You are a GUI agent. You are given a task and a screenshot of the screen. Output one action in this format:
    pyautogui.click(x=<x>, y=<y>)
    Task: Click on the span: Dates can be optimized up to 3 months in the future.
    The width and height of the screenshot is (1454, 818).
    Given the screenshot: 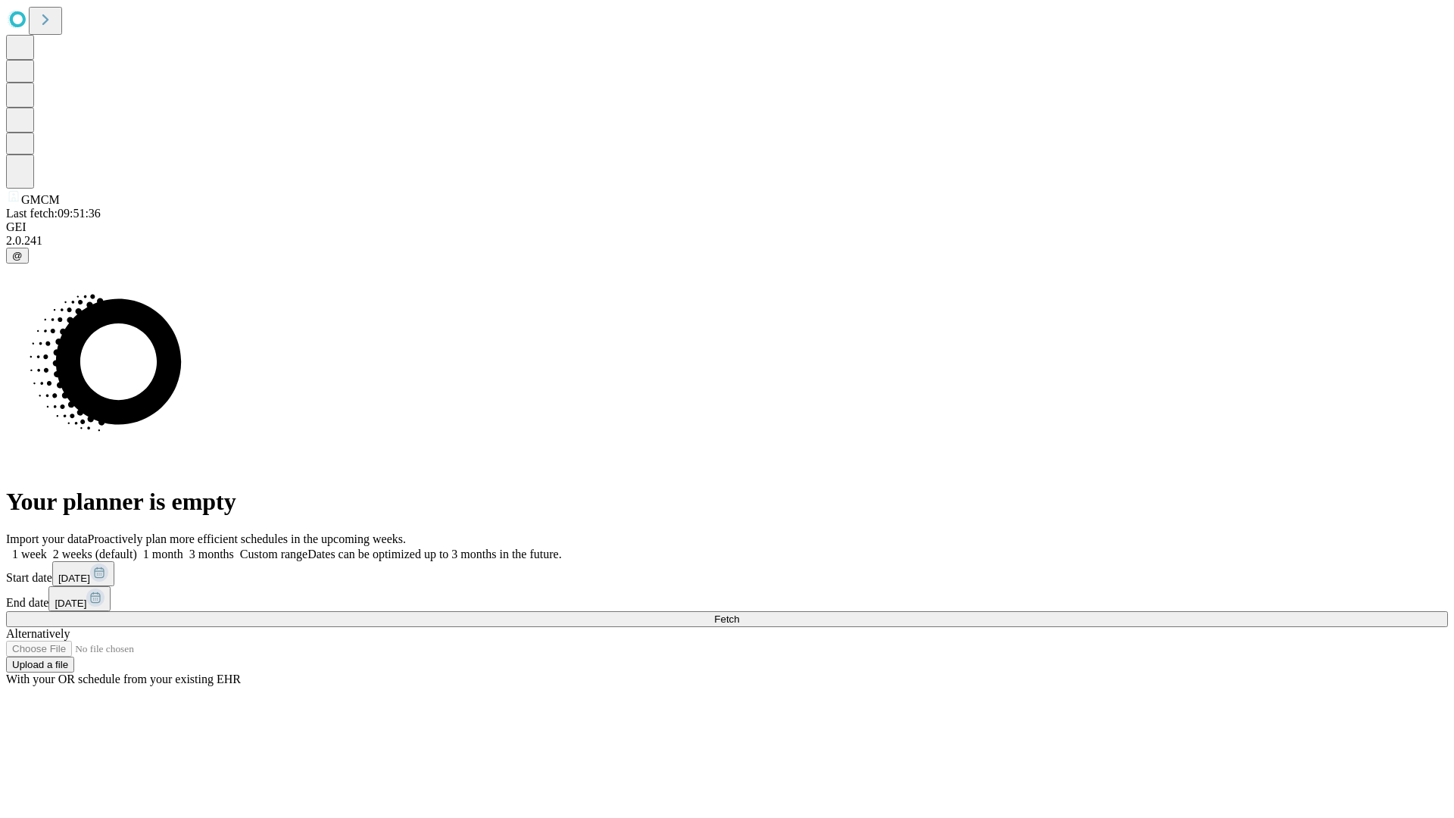 What is the action you would take?
    pyautogui.click(x=434, y=553)
    